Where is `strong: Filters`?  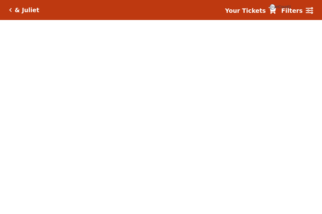 strong: Filters is located at coordinates (291, 11).